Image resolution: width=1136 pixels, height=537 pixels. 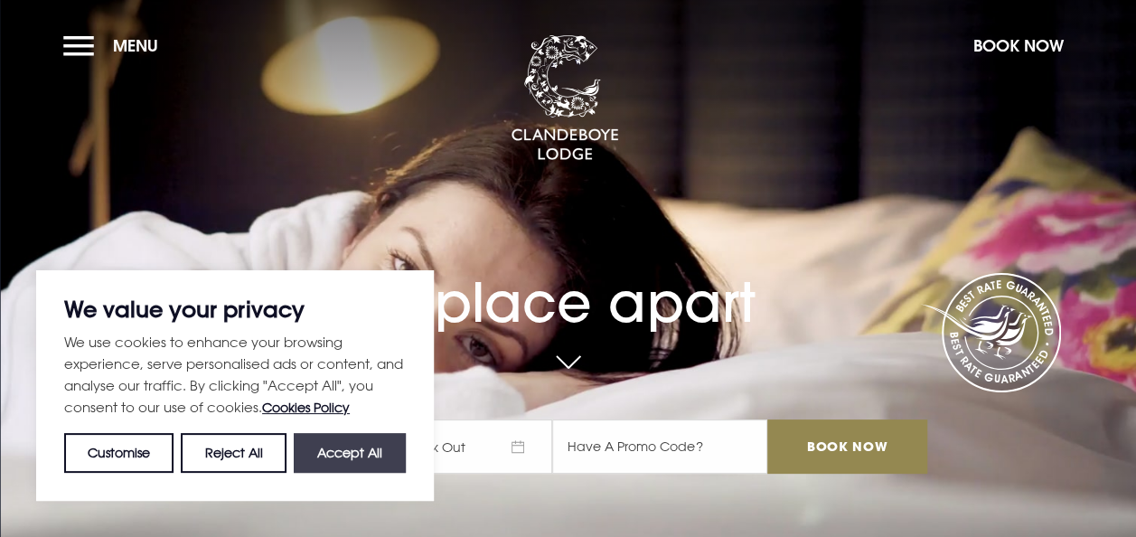 I want to click on a: Cookies Policy, so click(x=305, y=407).